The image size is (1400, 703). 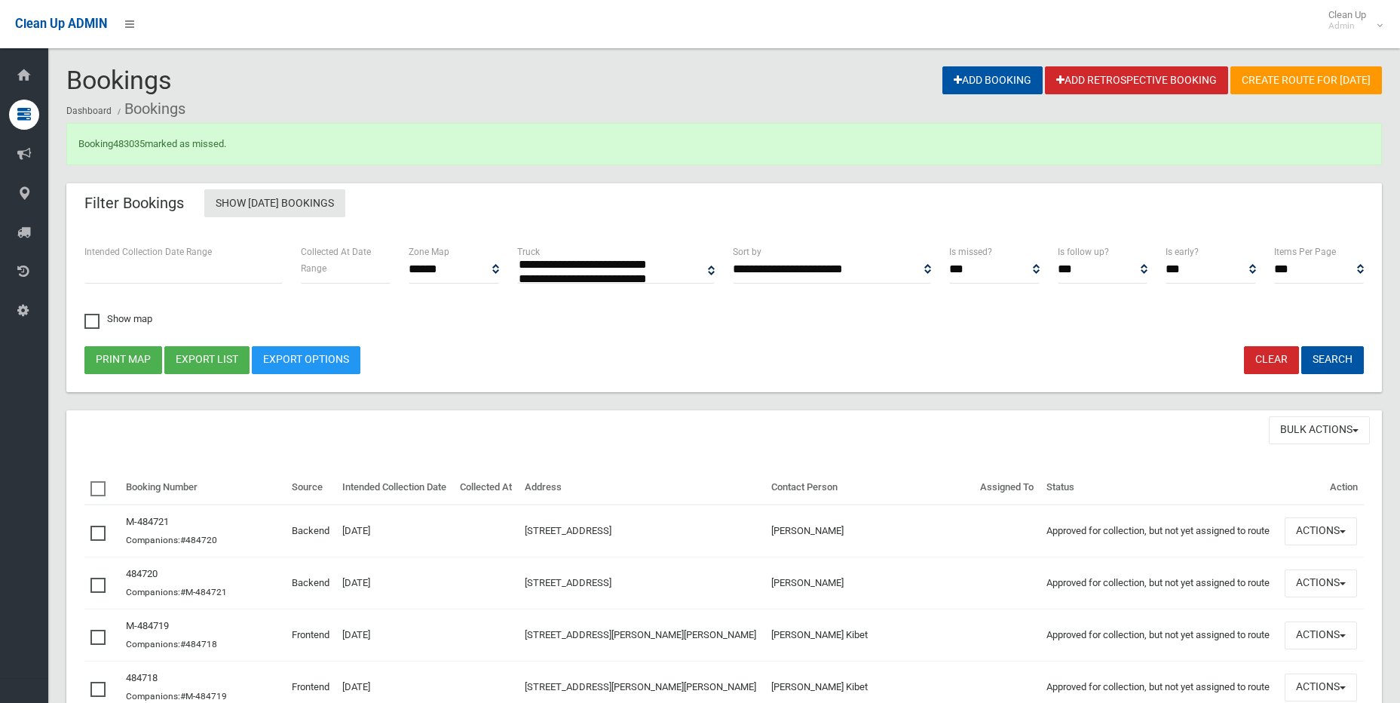 What do you see at coordinates (118, 318) in the screenshot?
I see `span: Show map` at bounding box center [118, 318].